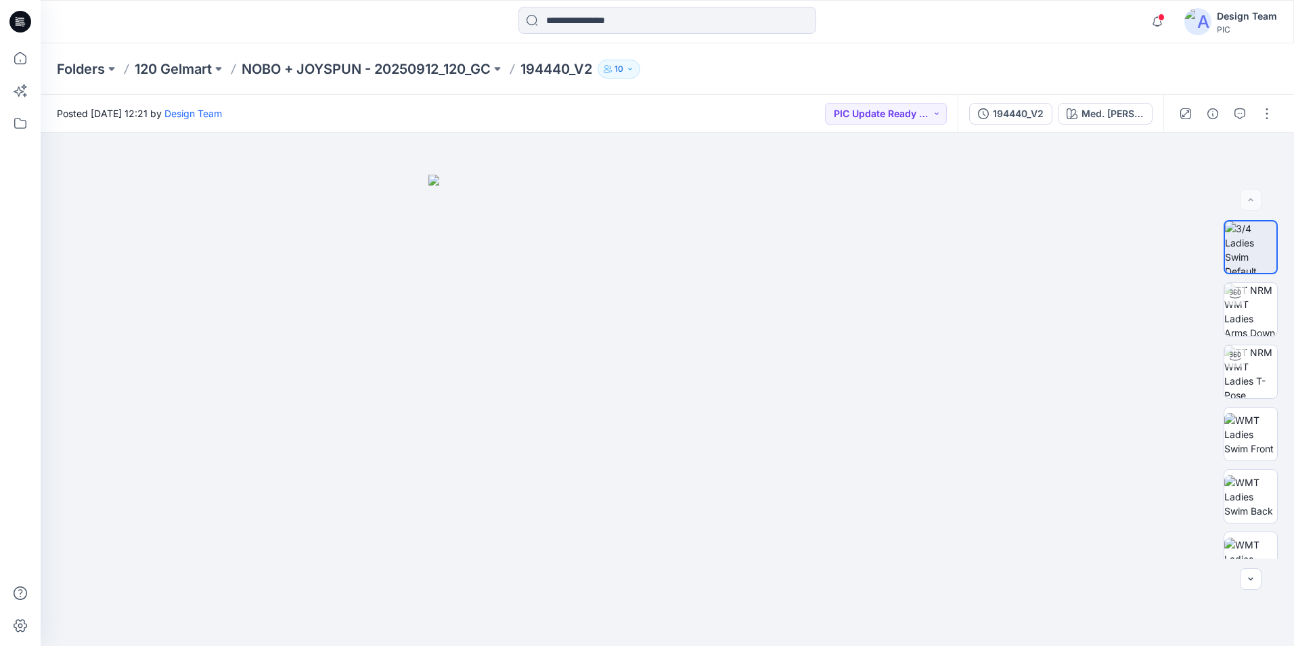 This screenshot has height=646, width=1294. What do you see at coordinates (366, 69) in the screenshot?
I see `a: NOBO + JOYSPUN - 20250912_120_GC` at bounding box center [366, 69].